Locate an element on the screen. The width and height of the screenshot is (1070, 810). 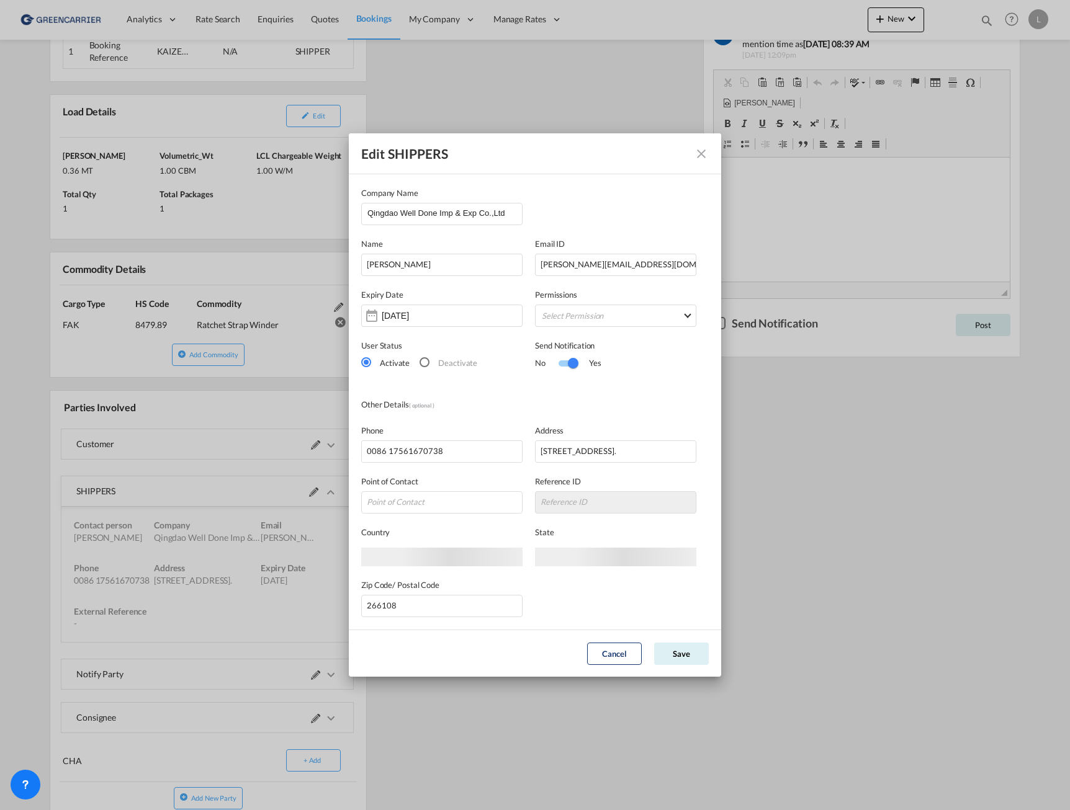
div: Yes is located at coordinates (589, 363).